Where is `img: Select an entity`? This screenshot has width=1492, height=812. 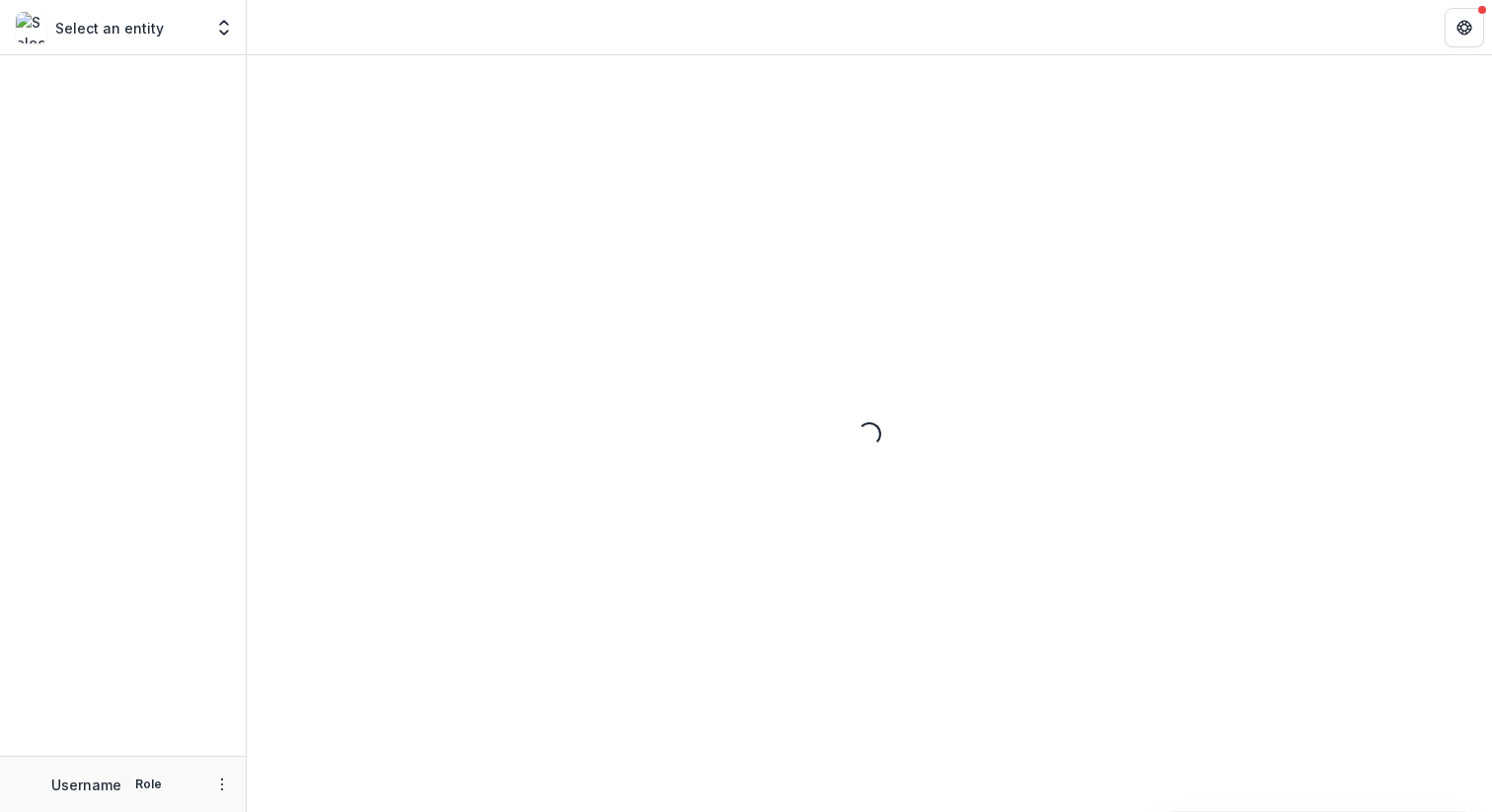 img: Select an entity is located at coordinates (32, 28).